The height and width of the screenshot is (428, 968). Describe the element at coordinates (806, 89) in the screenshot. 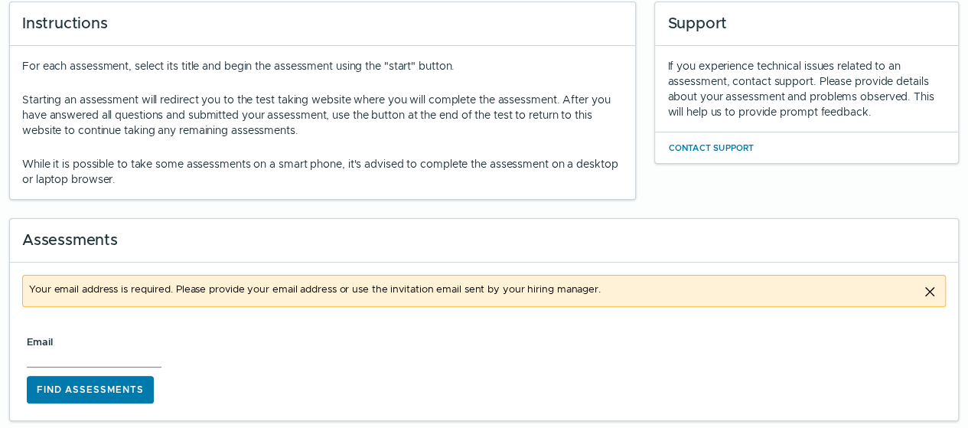

I see `div: If you experience technical issues related to an assessment, contact support. Please provide deta...` at that location.